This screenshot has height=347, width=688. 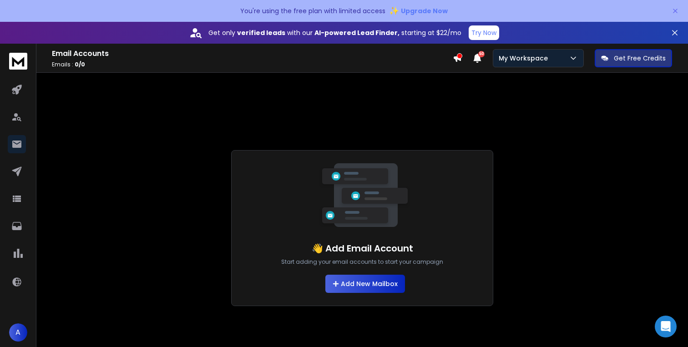 I want to click on p: Emails :, so click(x=252, y=65).